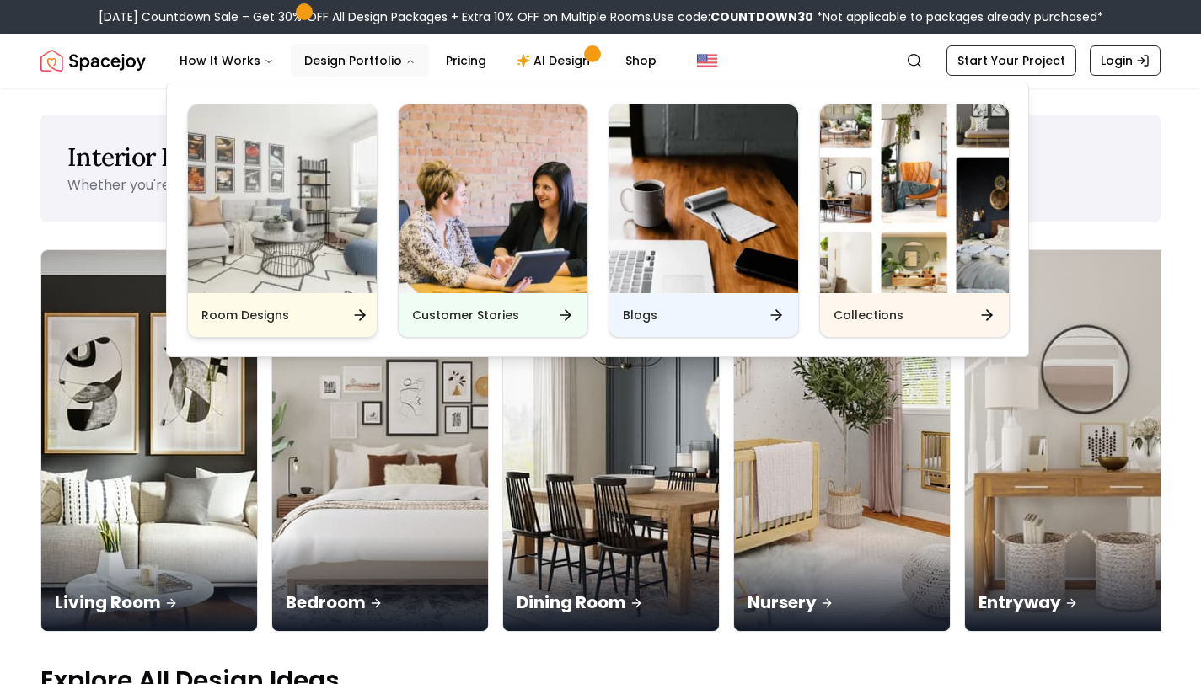 Image resolution: width=1201 pixels, height=684 pixels. I want to click on img: Entryway, so click(1073, 441).